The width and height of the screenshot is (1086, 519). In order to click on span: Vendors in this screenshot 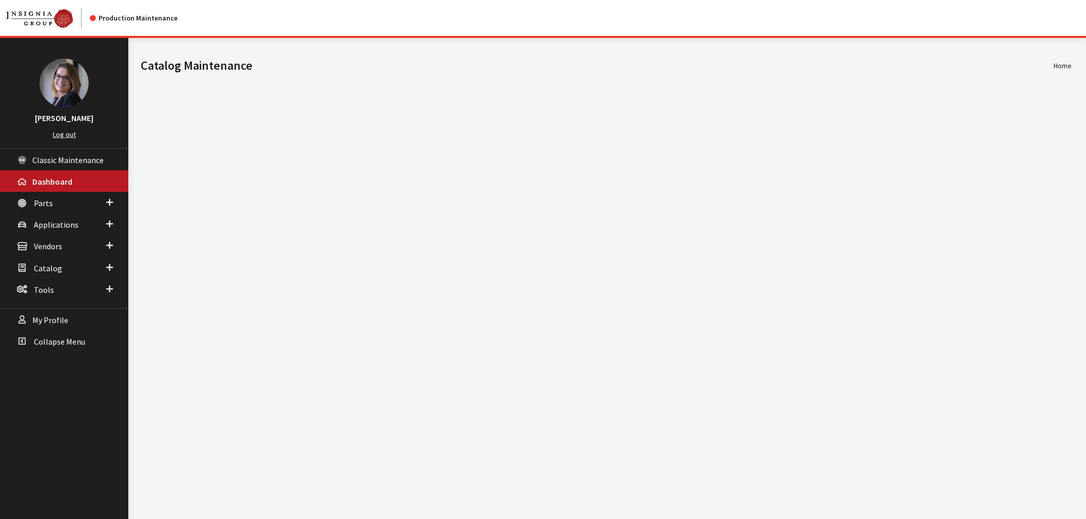, I will do `click(48, 247)`.